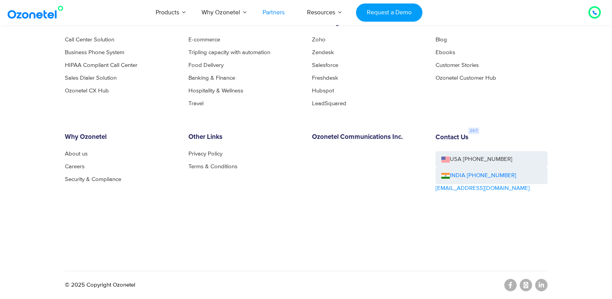 This screenshot has width=612, height=299. What do you see at coordinates (90, 39) in the screenshot?
I see `a: Call Center Solution` at bounding box center [90, 39].